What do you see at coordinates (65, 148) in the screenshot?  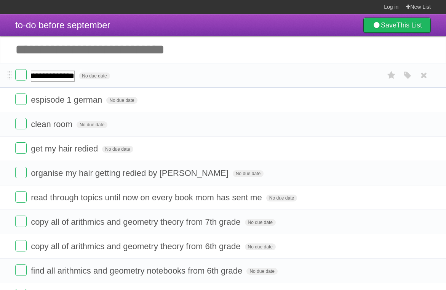 I see `span: get my hair redied` at bounding box center [65, 148].